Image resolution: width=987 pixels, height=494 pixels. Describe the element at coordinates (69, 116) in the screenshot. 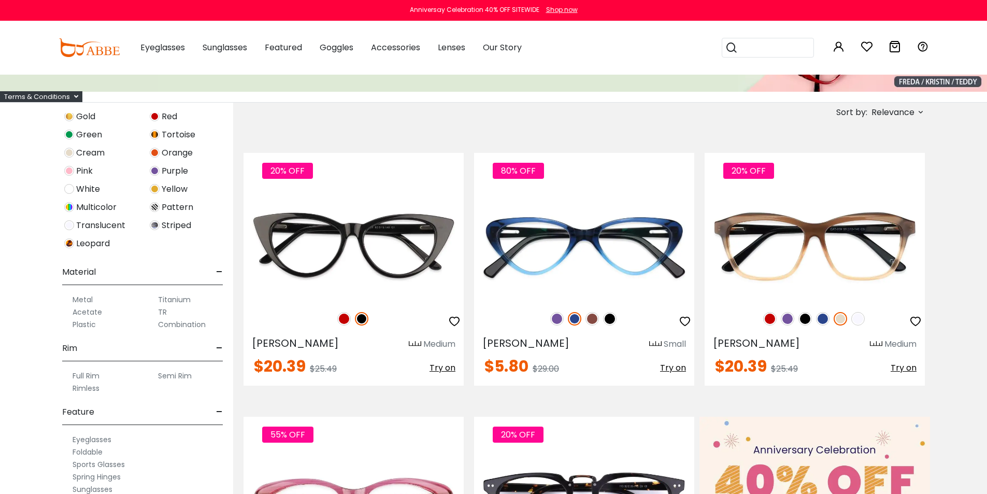

I see `img: Gold` at that location.